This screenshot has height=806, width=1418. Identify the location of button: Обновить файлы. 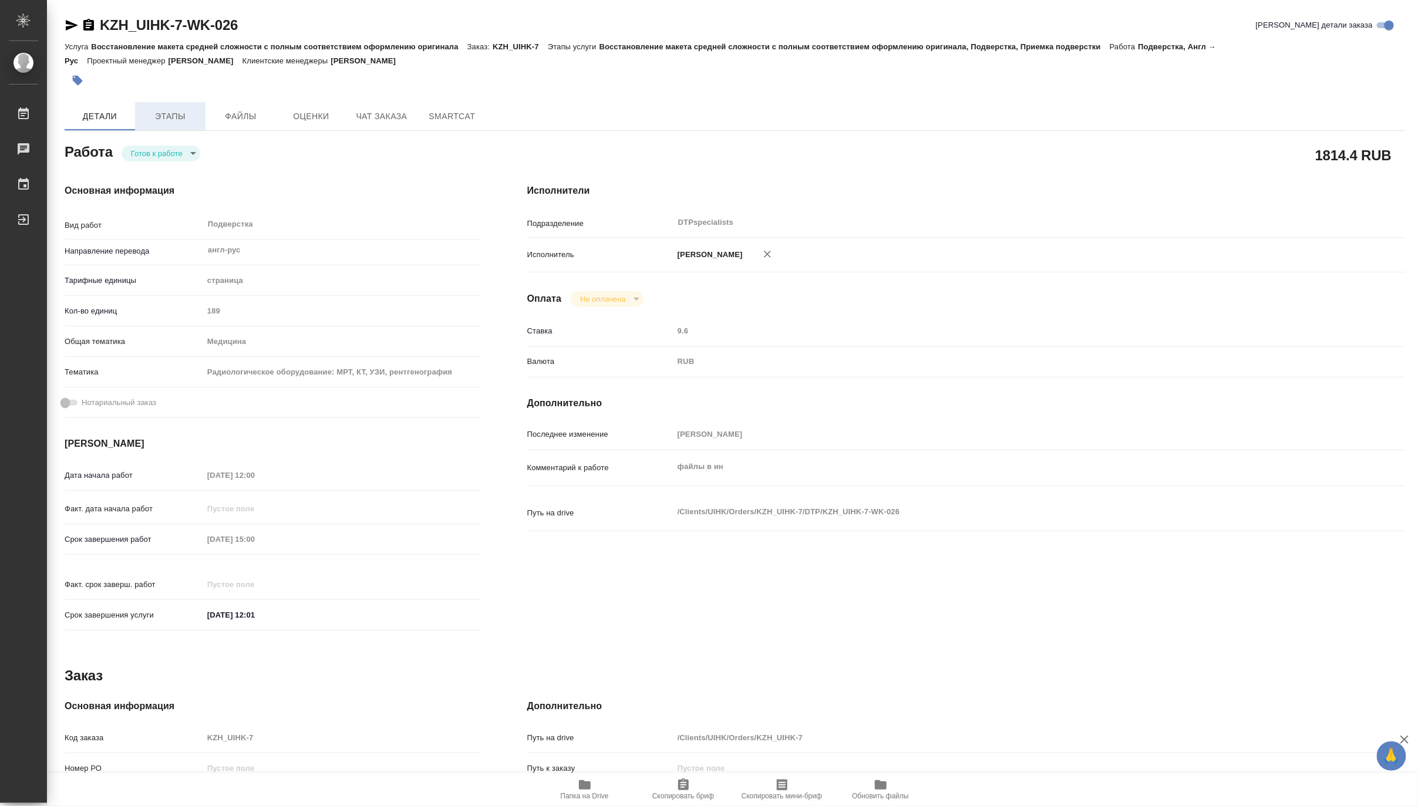
(881, 790).